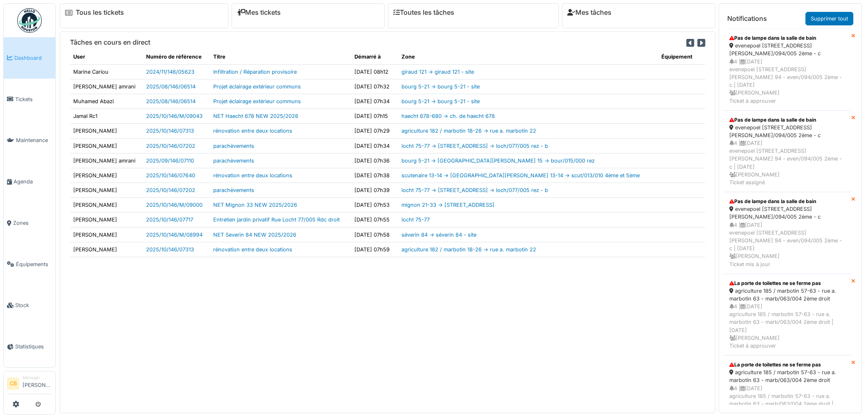 This screenshot has width=866, height=418. I want to click on li: CB, so click(13, 384).